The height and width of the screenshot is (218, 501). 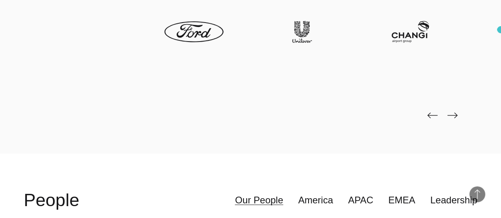 What do you see at coordinates (194, 32) in the screenshot?
I see `img: Ford` at bounding box center [194, 32].